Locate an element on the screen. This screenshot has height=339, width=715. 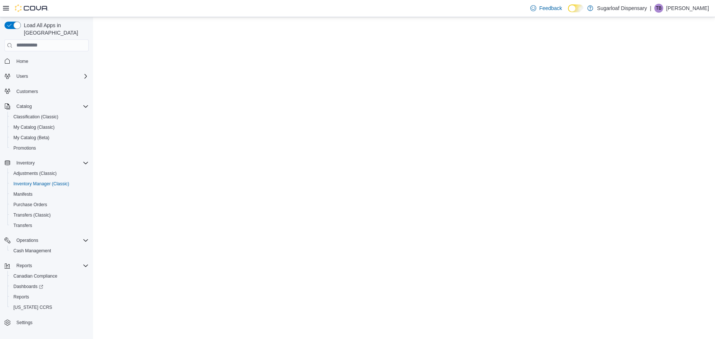
img: Cova is located at coordinates (32, 8).